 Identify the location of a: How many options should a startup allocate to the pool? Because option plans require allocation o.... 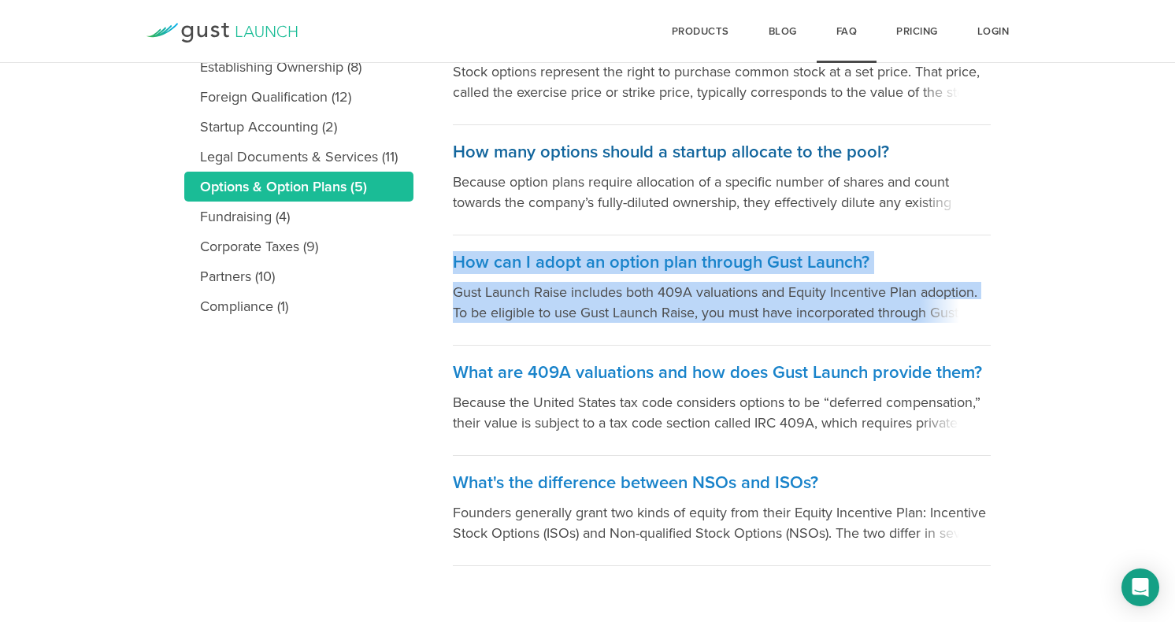
(722, 180).